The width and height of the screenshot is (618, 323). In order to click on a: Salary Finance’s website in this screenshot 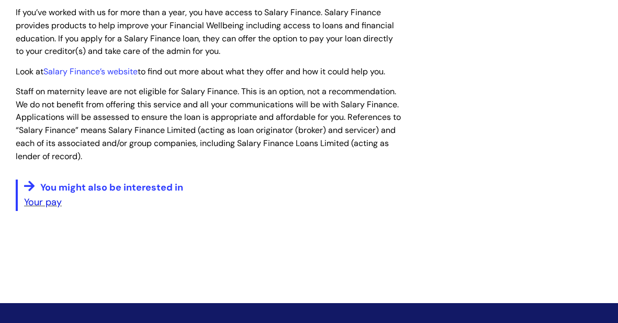, I will do `click(91, 71)`.